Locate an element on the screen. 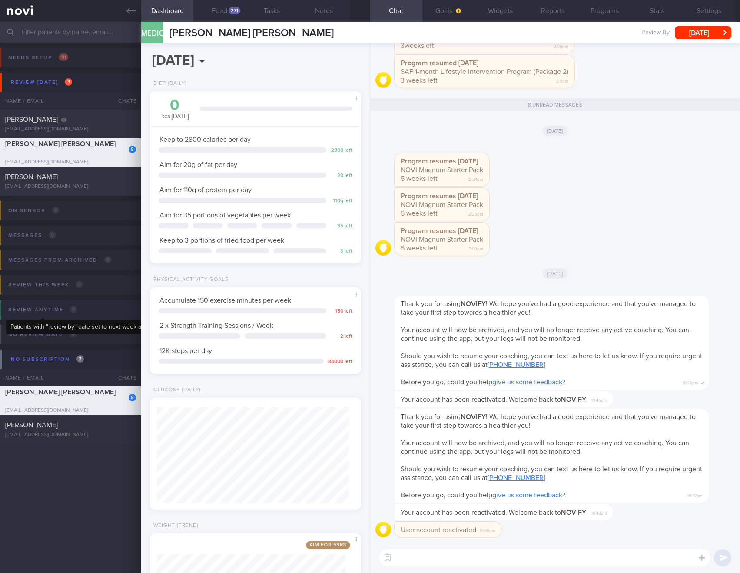 The image size is (740, 573). span: 12K steps per day is located at coordinates (186, 351).